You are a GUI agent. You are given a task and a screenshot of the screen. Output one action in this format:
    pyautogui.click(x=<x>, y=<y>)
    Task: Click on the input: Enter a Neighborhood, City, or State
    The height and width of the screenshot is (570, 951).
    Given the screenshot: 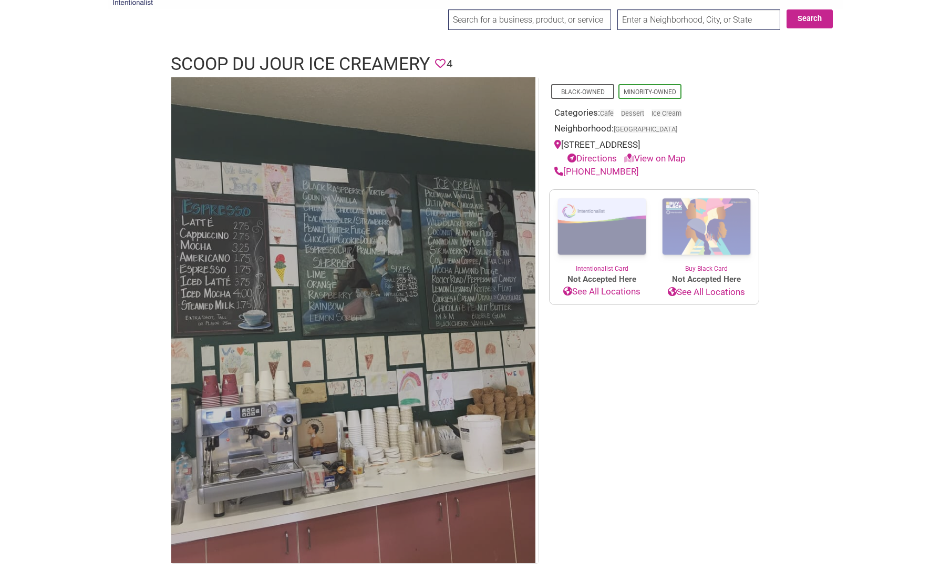 What is the action you would take?
    pyautogui.click(x=699, y=19)
    